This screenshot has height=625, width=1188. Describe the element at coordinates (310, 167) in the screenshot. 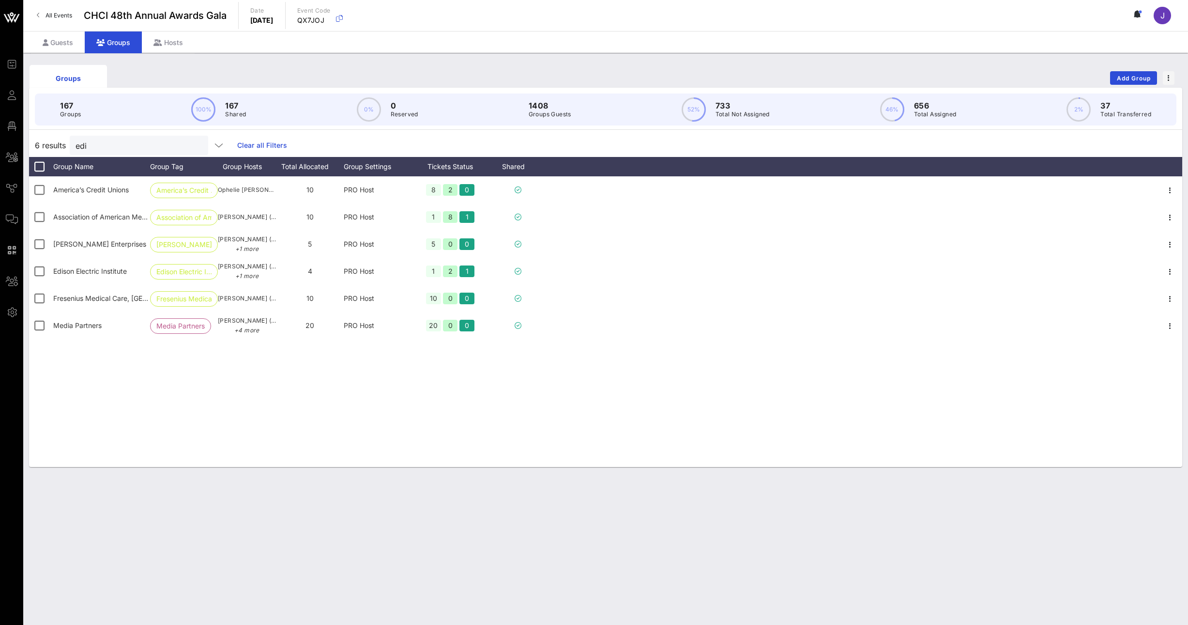

I see `div: Total Allocated` at that location.